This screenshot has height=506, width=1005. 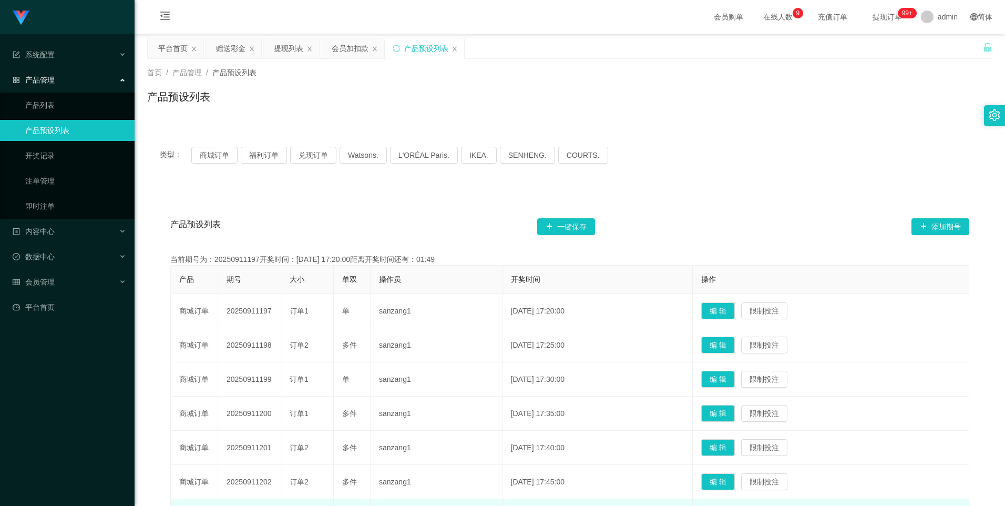 What do you see at coordinates (76, 181) in the screenshot?
I see `a: 注单管理` at bounding box center [76, 181].